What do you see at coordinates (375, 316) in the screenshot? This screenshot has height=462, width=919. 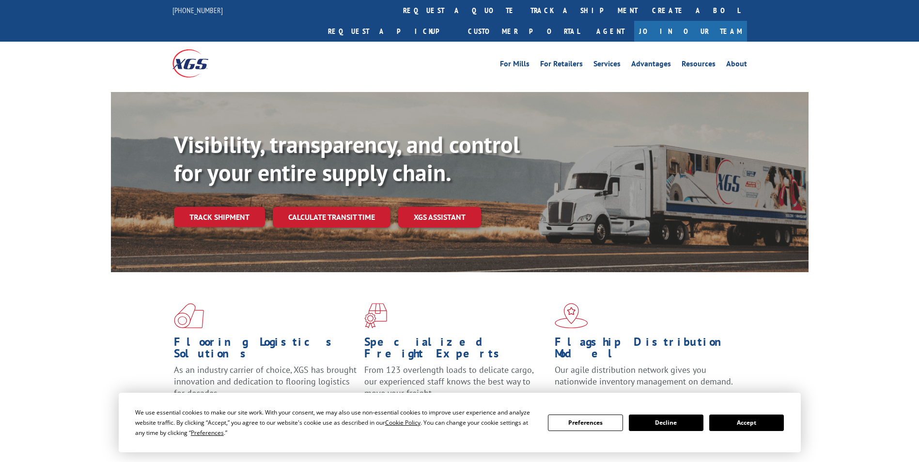 I see `img: xgs-icon-focused-on-flooring-red` at bounding box center [375, 316].